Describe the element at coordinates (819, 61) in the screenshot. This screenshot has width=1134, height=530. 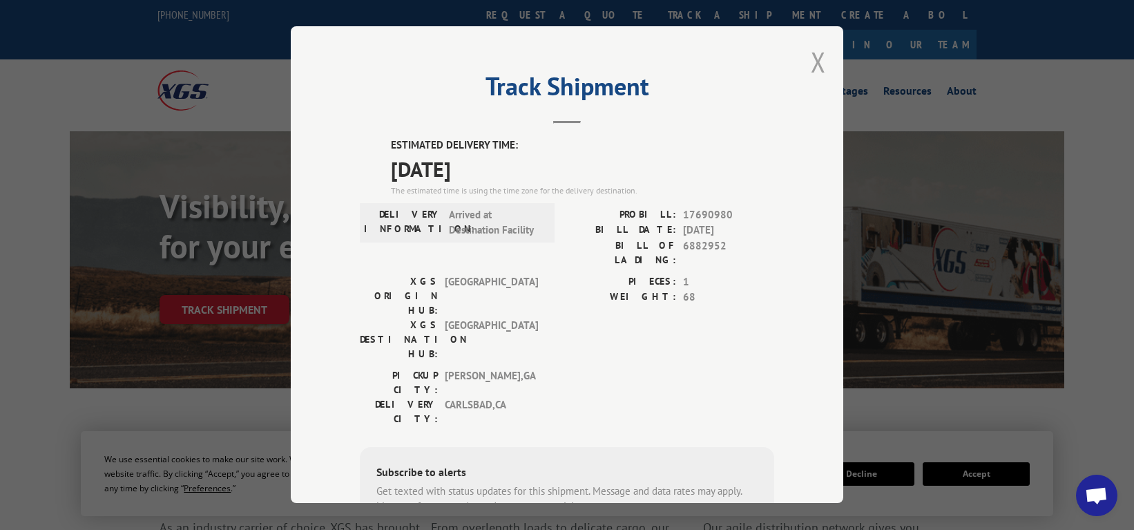
I see `button: Close modal` at that location.